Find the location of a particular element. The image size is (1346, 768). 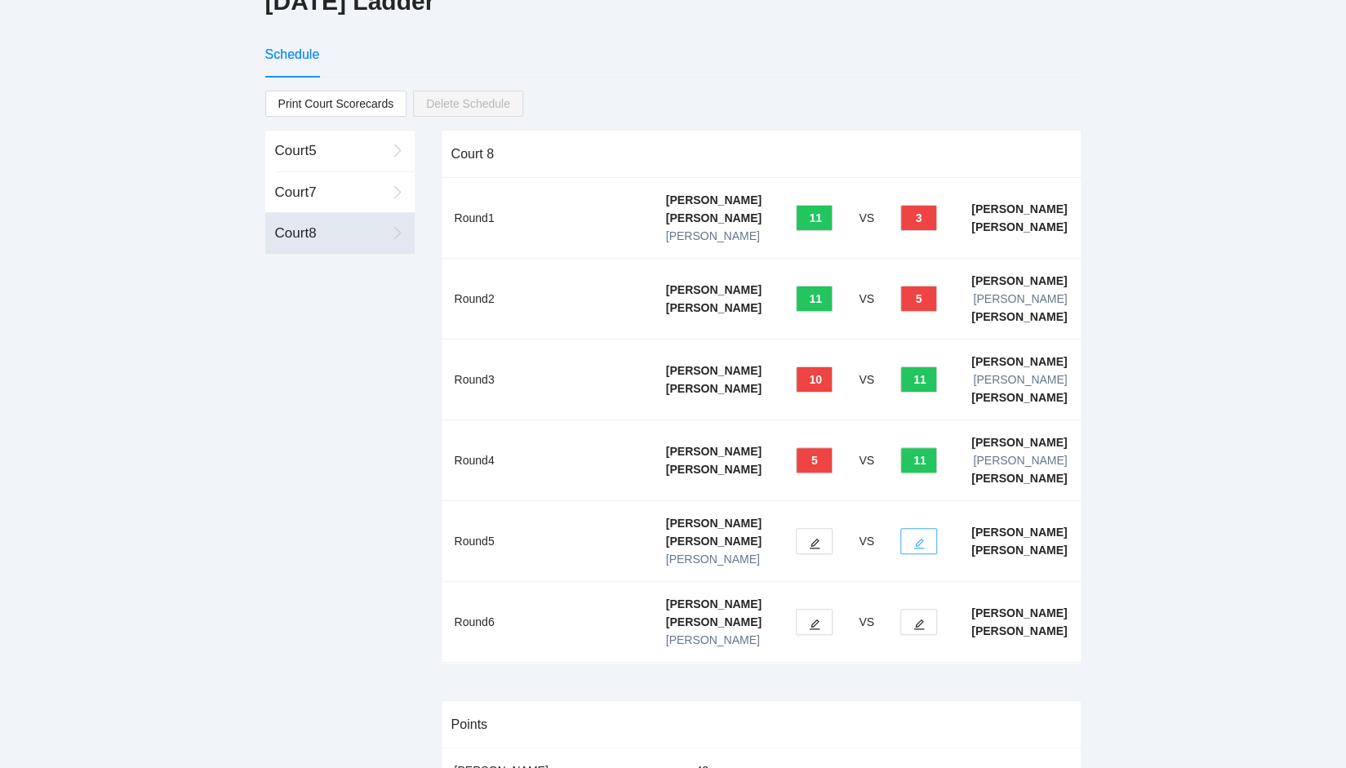

button: 10 is located at coordinates (814, 380).